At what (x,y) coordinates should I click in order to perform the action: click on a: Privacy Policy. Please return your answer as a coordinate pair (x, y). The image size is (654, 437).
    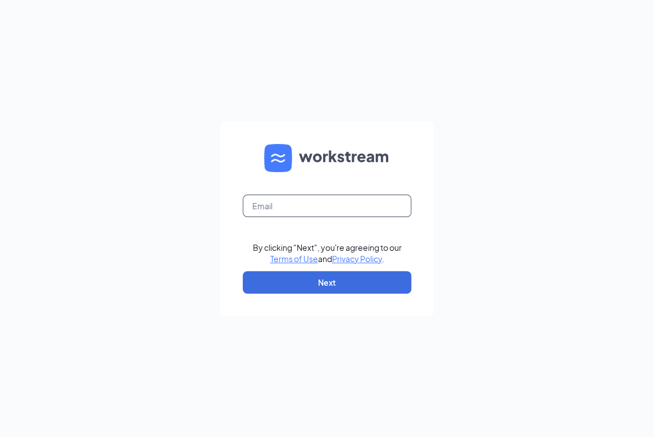
    Looking at the image, I should click on (357, 259).